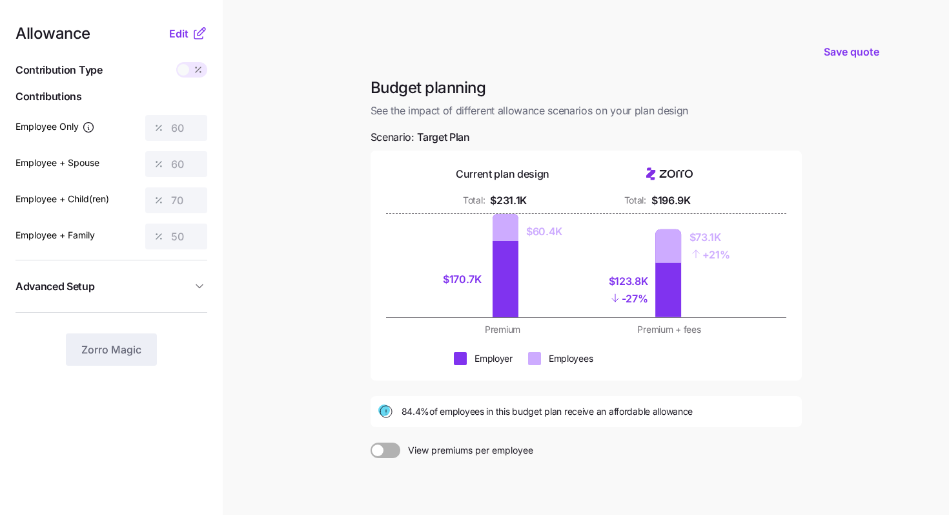 The image size is (949, 515). I want to click on div: $73.1K, so click(710, 237).